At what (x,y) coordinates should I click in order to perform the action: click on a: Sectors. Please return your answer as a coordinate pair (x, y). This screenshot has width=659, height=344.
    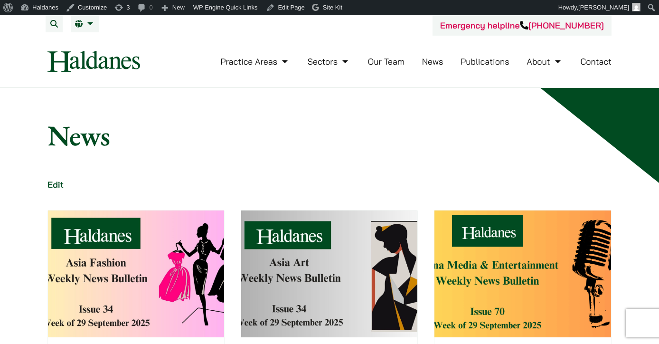
    Looking at the image, I should click on (329, 61).